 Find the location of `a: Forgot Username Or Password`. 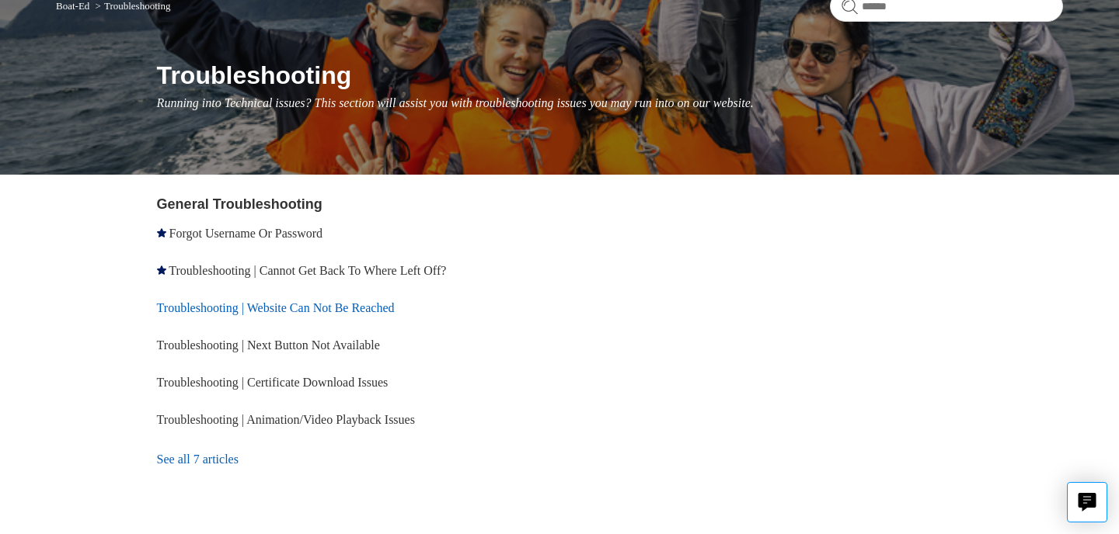

a: Forgot Username Or Password is located at coordinates (245, 233).